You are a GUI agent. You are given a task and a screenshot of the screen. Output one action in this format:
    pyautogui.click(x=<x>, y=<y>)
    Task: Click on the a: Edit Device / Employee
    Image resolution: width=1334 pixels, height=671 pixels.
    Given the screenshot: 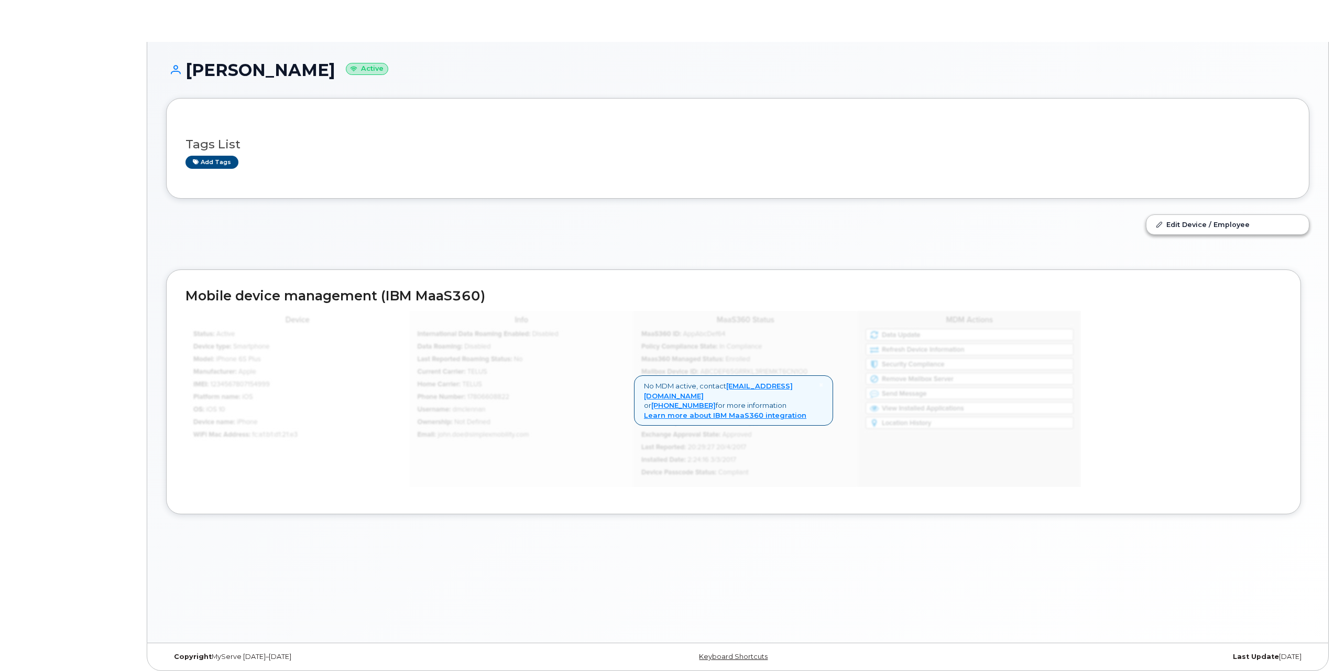 What is the action you would take?
    pyautogui.click(x=1227, y=224)
    